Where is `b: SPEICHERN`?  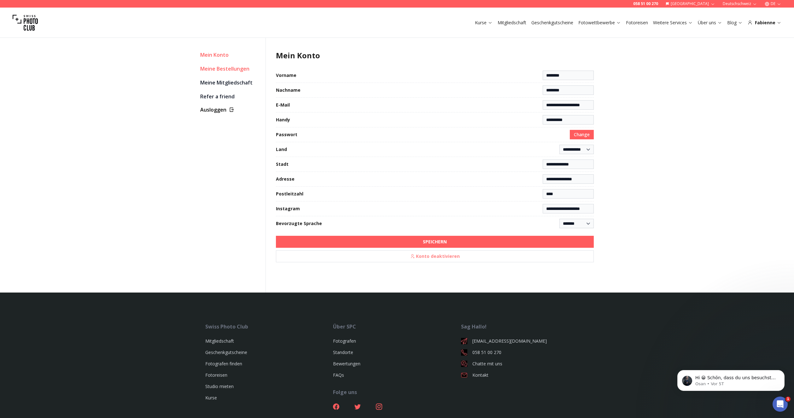 b: SPEICHERN is located at coordinates (435, 242).